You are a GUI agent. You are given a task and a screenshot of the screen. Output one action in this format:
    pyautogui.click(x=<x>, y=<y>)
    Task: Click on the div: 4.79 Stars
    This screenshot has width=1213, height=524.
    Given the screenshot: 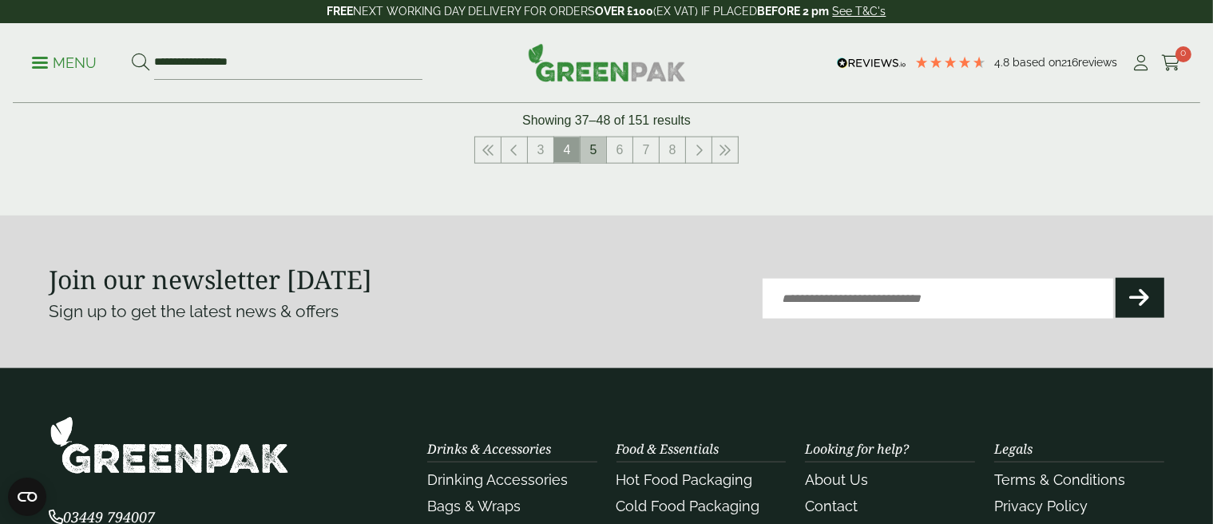 What is the action you would take?
    pyautogui.click(x=950, y=62)
    